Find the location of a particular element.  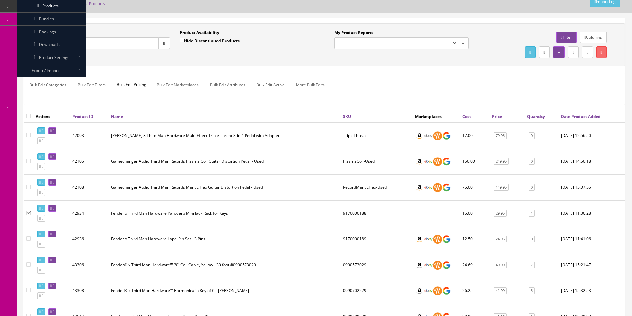

a: 29.95 is located at coordinates (500, 213).